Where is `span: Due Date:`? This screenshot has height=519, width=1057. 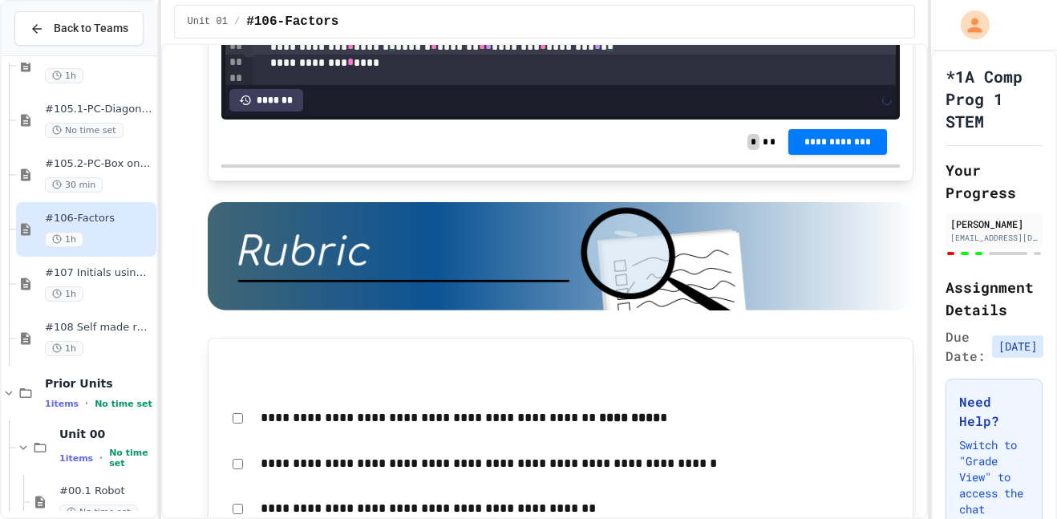
span: Due Date: is located at coordinates (966, 347).